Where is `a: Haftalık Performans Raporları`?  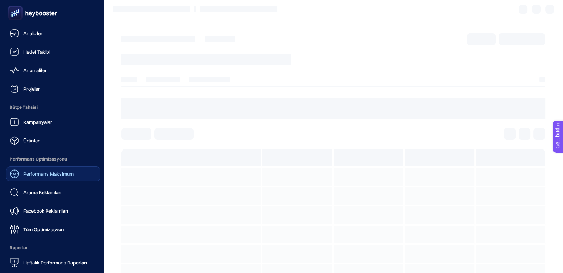 a: Haftalık Performans Raporları is located at coordinates (53, 263).